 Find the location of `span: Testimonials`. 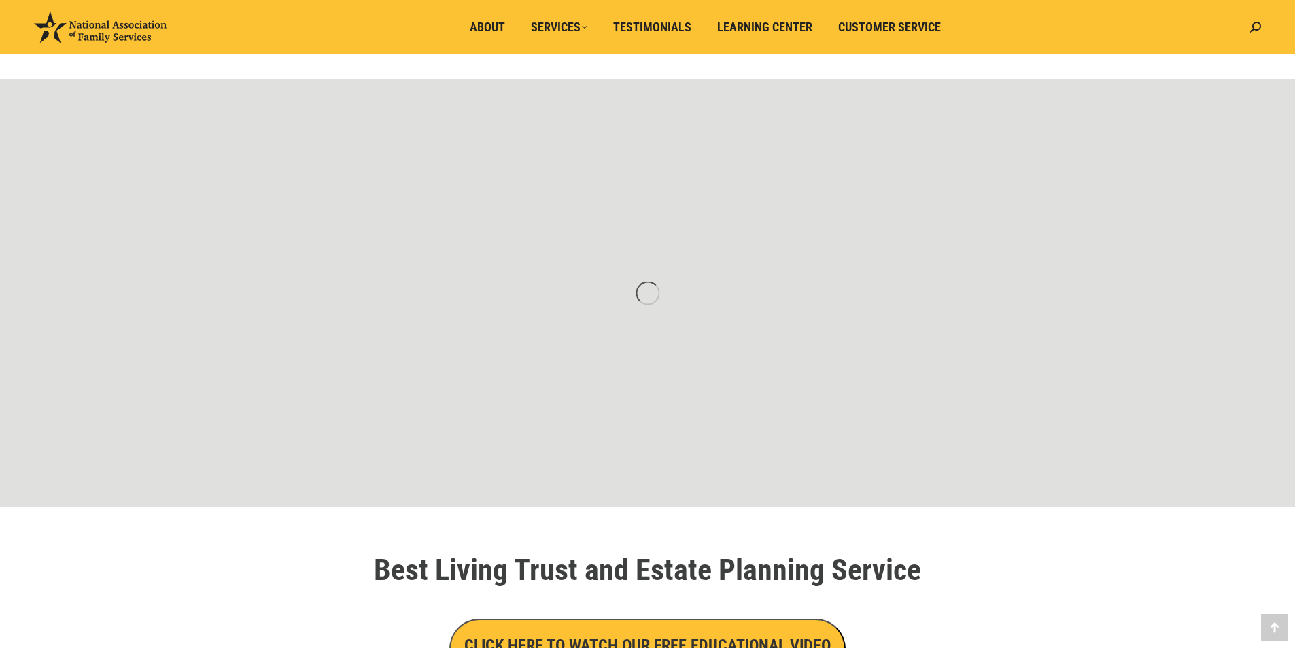

span: Testimonials is located at coordinates (652, 27).